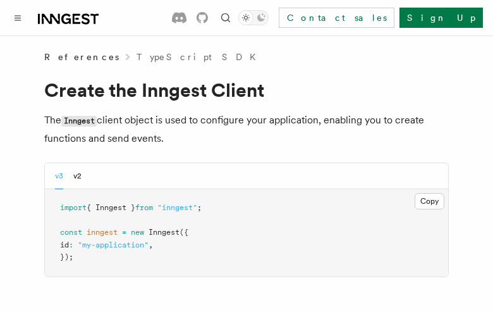 The image size is (493, 312). What do you see at coordinates (247, 129) in the screenshot?
I see `p: The client object is used to configure your application, enabling you to create functions and sen...` at bounding box center [247, 129].